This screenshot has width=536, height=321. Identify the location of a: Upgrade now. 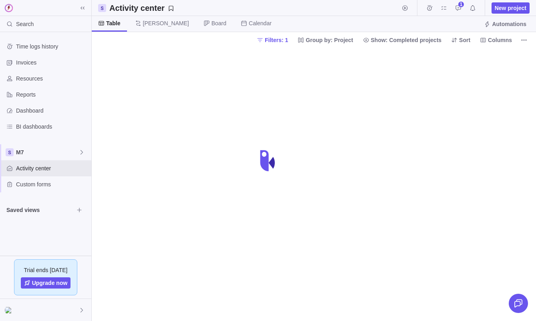
(46, 283).